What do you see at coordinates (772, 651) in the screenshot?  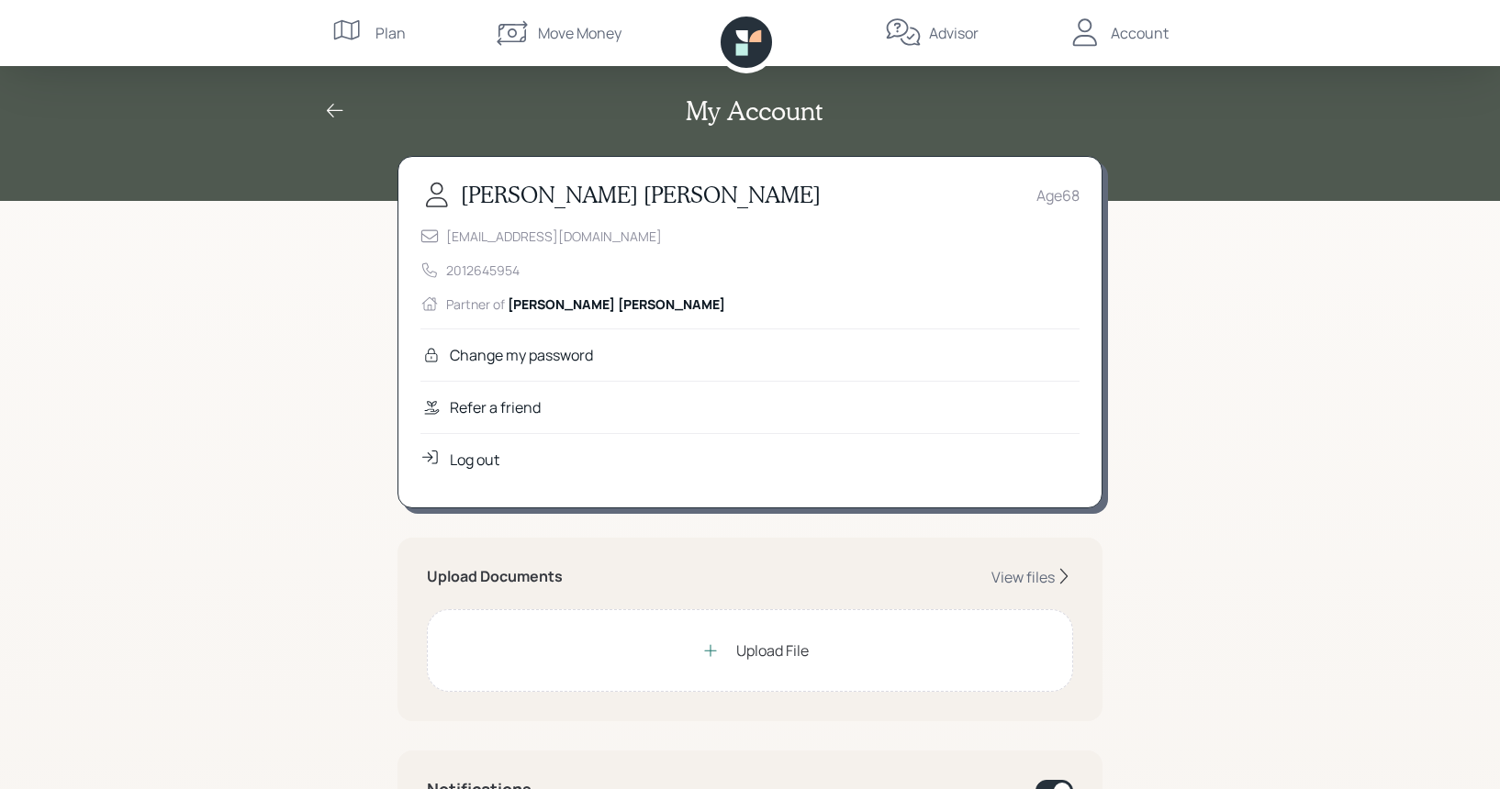 I see `div: Upload File` at bounding box center [772, 651].